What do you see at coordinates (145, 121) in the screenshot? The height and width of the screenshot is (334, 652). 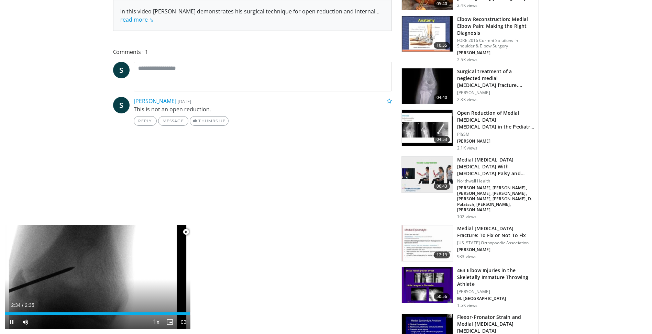 I see `a: Reply` at bounding box center [145, 121].